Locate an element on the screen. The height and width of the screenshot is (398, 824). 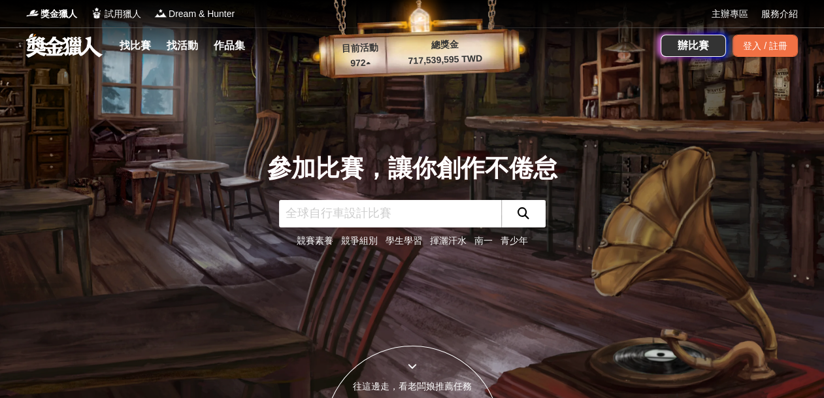
a: 找活動 is located at coordinates (182, 46).